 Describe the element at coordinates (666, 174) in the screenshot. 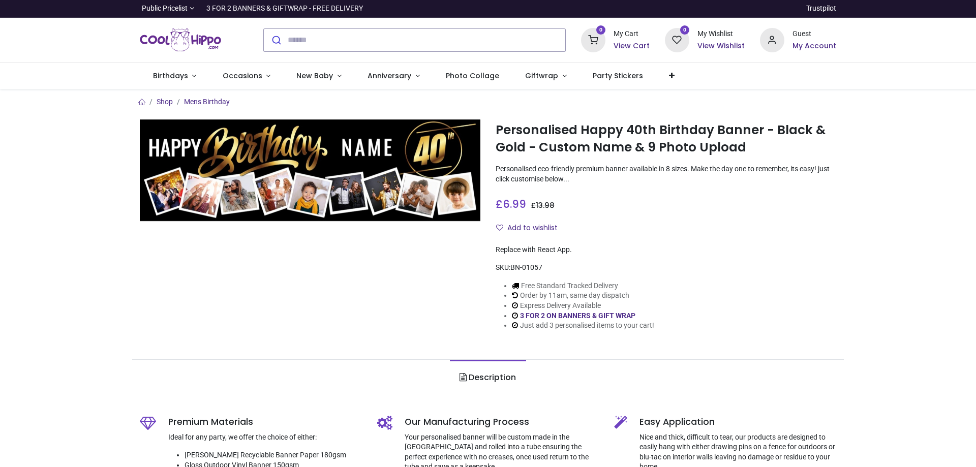

I see `p: Personalised eco-friendly premium banner available in 8 sizes. Make the day one to remember, its ...` at that location.